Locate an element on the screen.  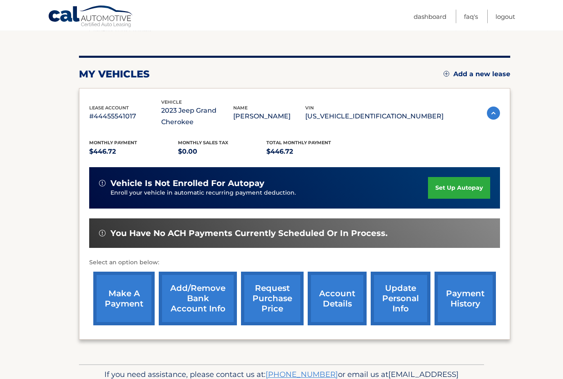
p: 2023 Jeep Grand Cherokee is located at coordinates (197, 117).